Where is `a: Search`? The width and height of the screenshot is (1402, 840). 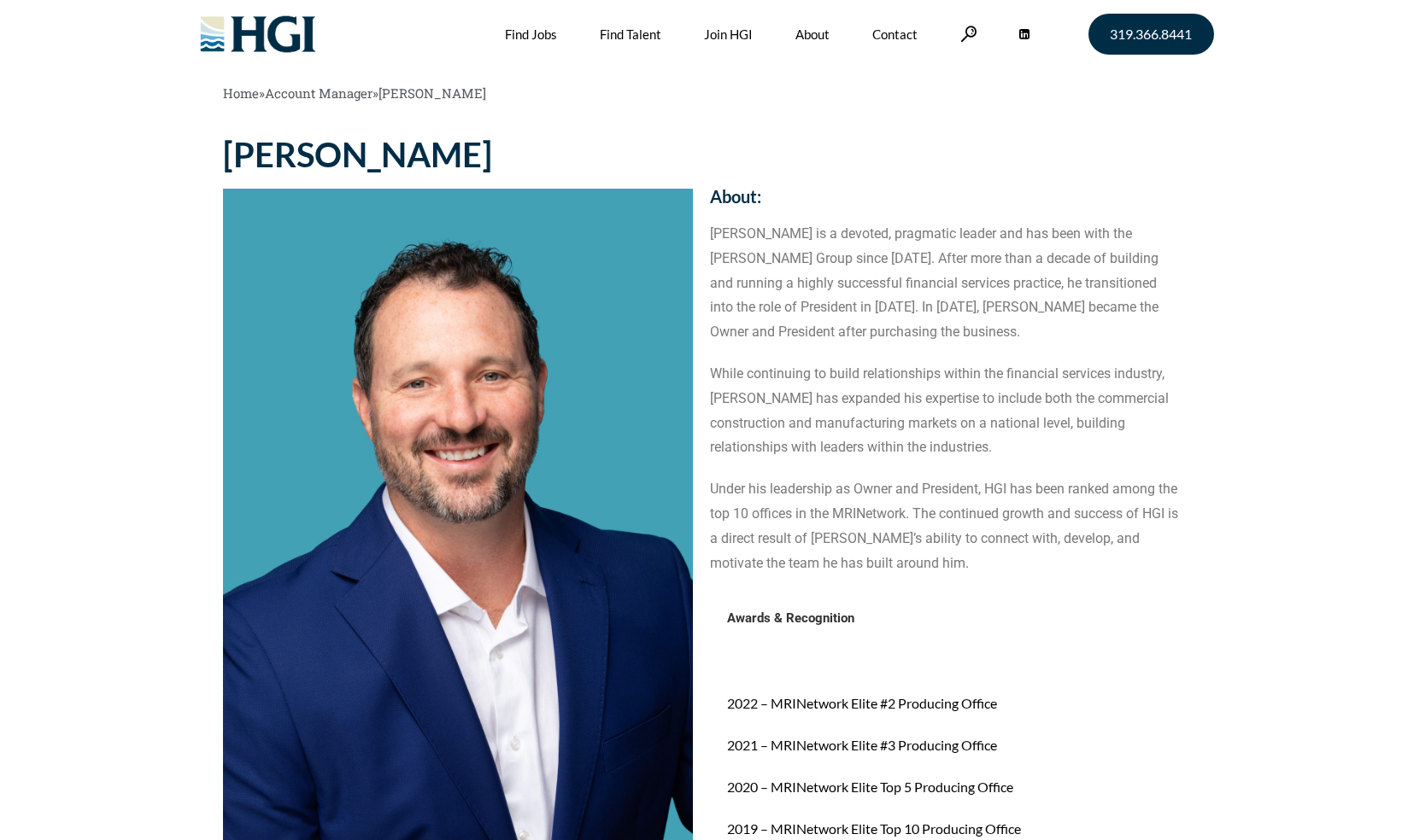 a: Search is located at coordinates (969, 34).